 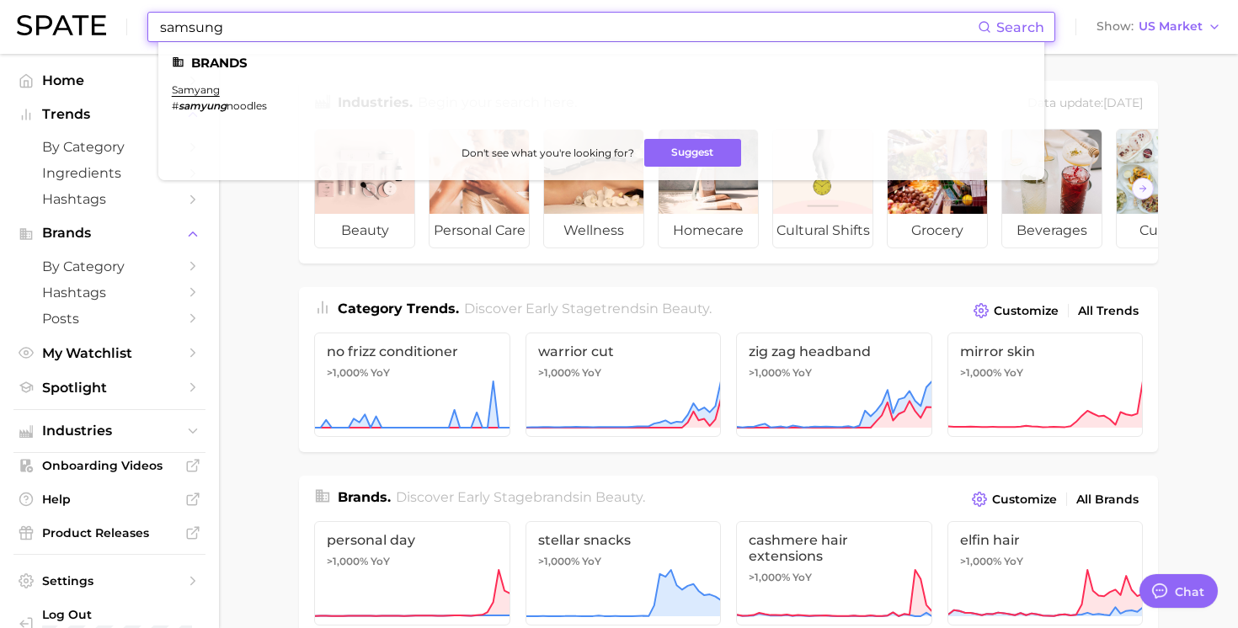 I want to click on span: Product Releases, so click(x=109, y=533).